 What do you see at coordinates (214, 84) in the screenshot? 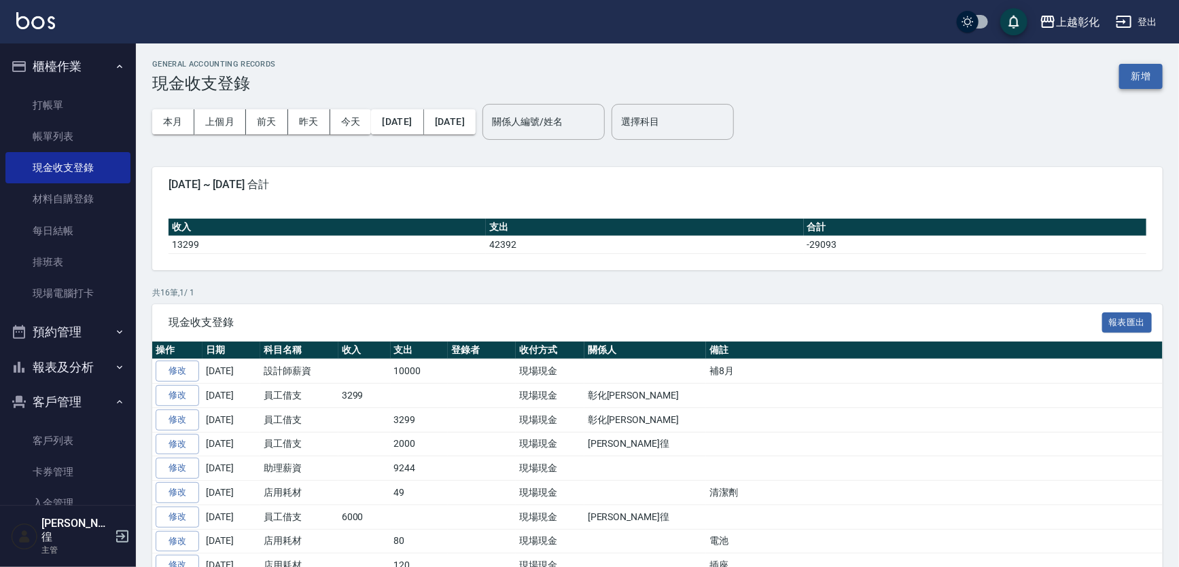
I see `h3: 現金收支登錄` at bounding box center [214, 84].